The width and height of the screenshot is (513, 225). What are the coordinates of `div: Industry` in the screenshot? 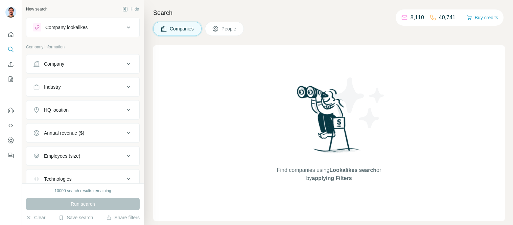 It's located at (52, 87).